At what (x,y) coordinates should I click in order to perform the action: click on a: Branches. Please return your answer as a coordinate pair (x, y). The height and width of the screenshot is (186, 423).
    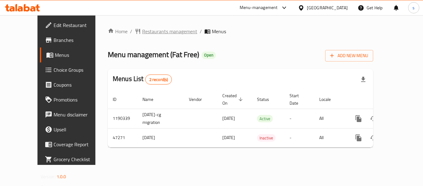
    Looking at the image, I should click on (74, 40).